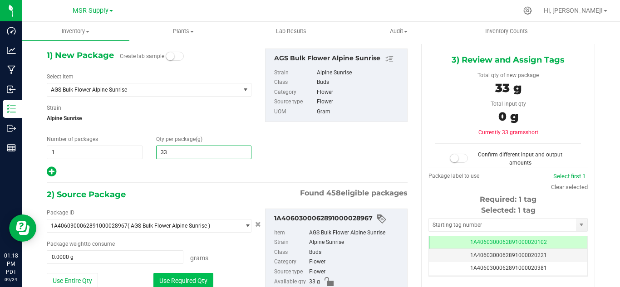 Image resolution: width=620 pixels, height=287 pixels. I want to click on span: Total input qty, so click(508, 104).